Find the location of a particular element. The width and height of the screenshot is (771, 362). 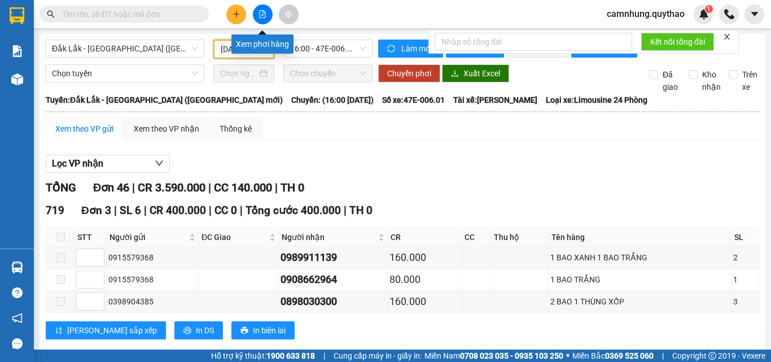

span: 1 is located at coordinates (708, 9).